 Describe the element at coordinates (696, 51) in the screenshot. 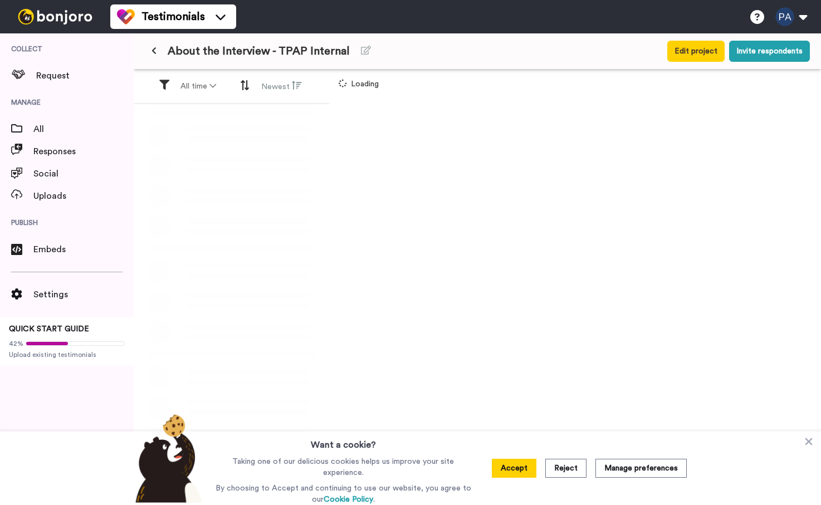

I see `a: Edit project` at that location.